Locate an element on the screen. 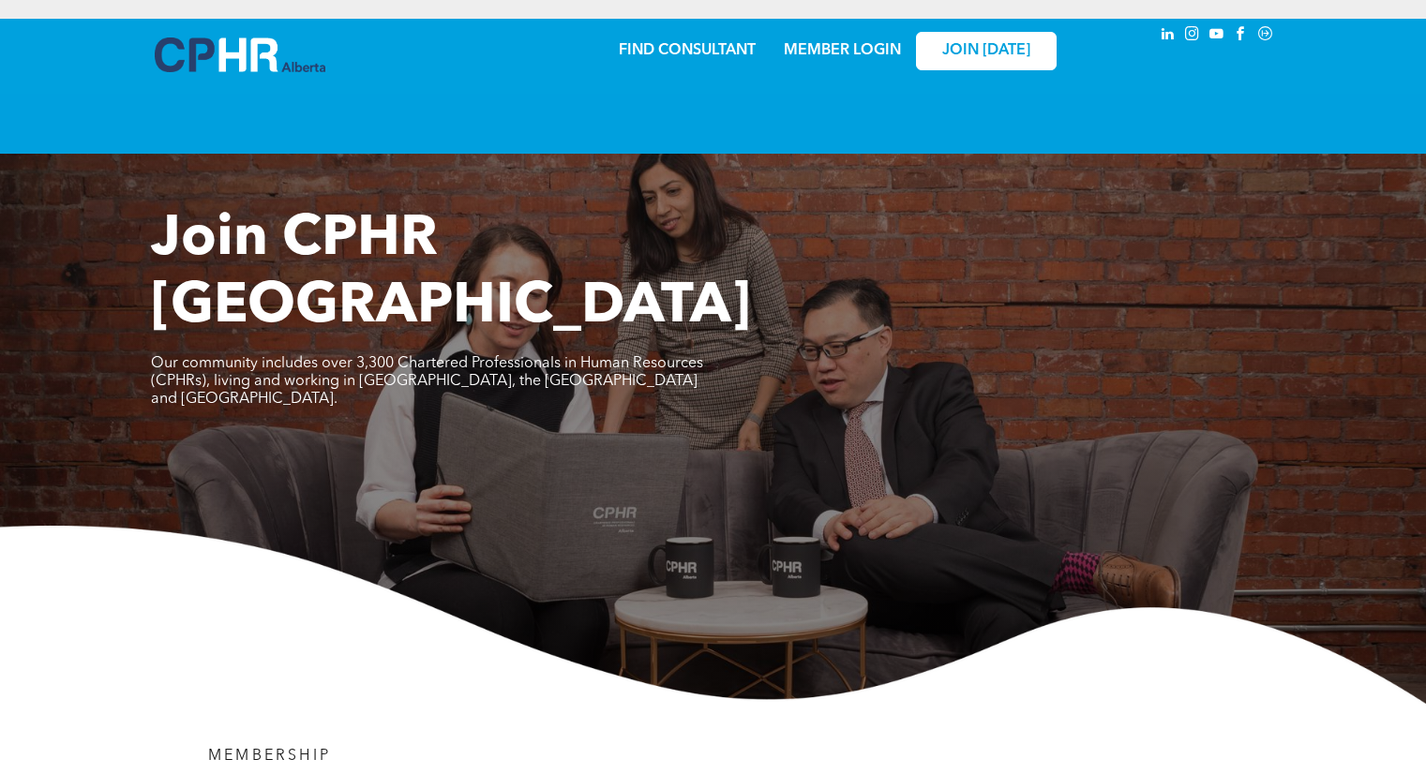 The width and height of the screenshot is (1426, 774). a: instagram is located at coordinates (1192, 36).